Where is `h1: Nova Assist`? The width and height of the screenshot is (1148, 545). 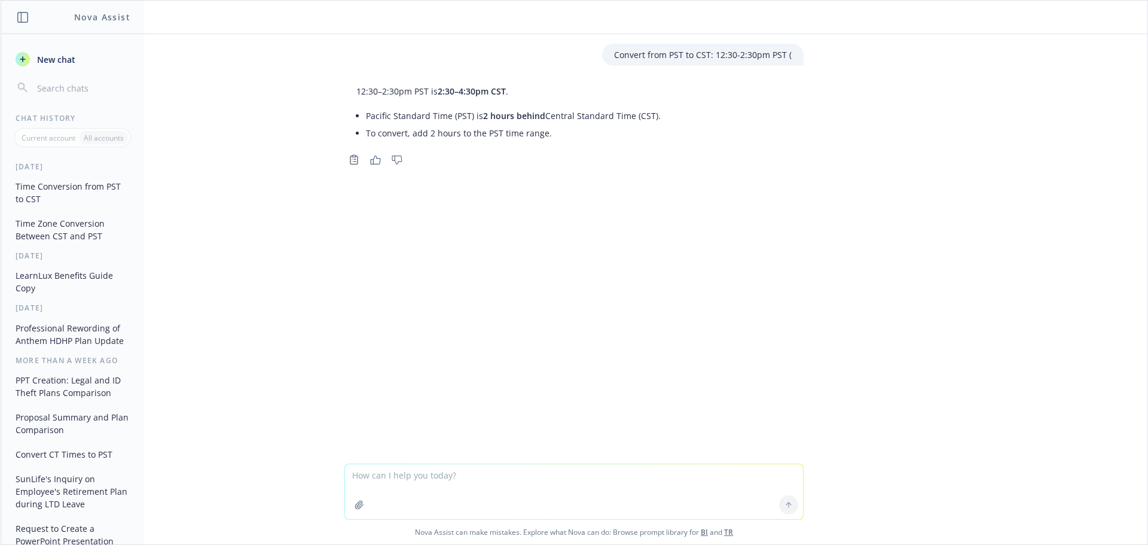 h1: Nova Assist is located at coordinates (102, 17).